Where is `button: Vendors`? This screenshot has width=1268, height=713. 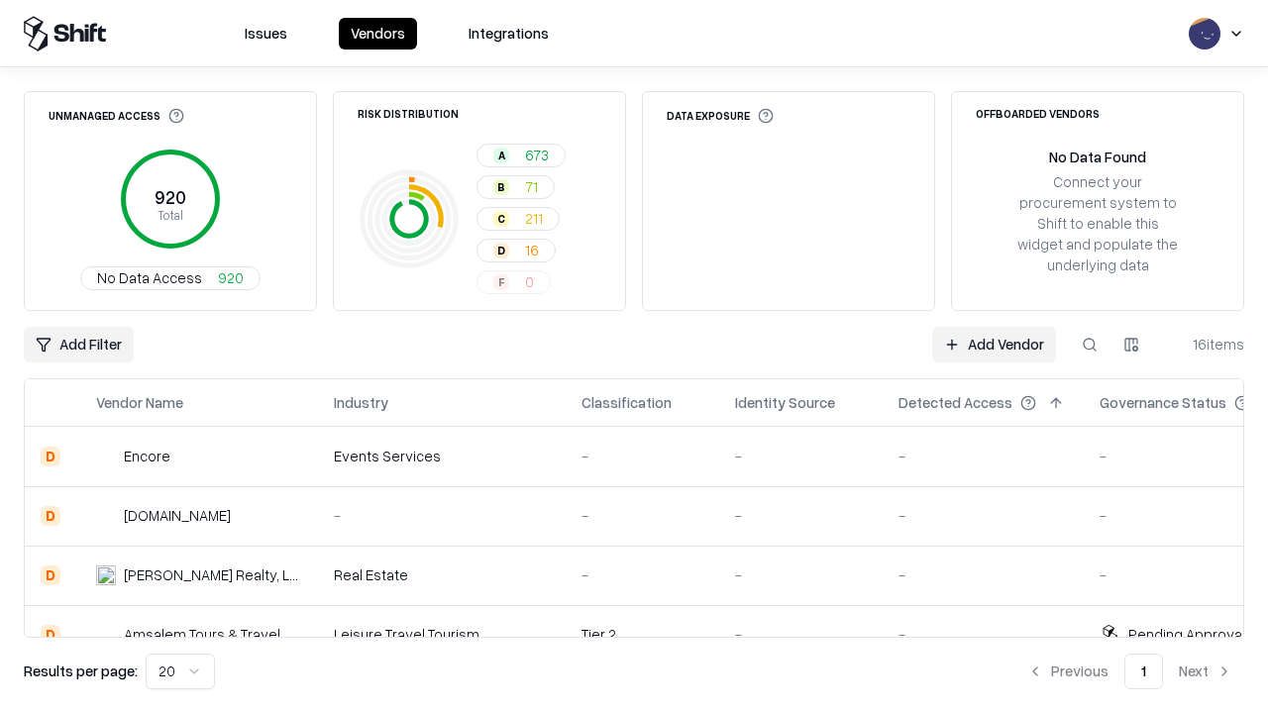
button: Vendors is located at coordinates (378, 34).